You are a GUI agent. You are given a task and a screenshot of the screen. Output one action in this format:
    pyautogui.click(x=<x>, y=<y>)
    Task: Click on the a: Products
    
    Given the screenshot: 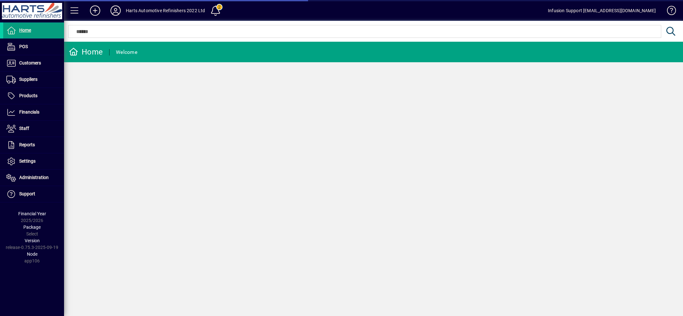 What is the action you would take?
    pyautogui.click(x=34, y=96)
    